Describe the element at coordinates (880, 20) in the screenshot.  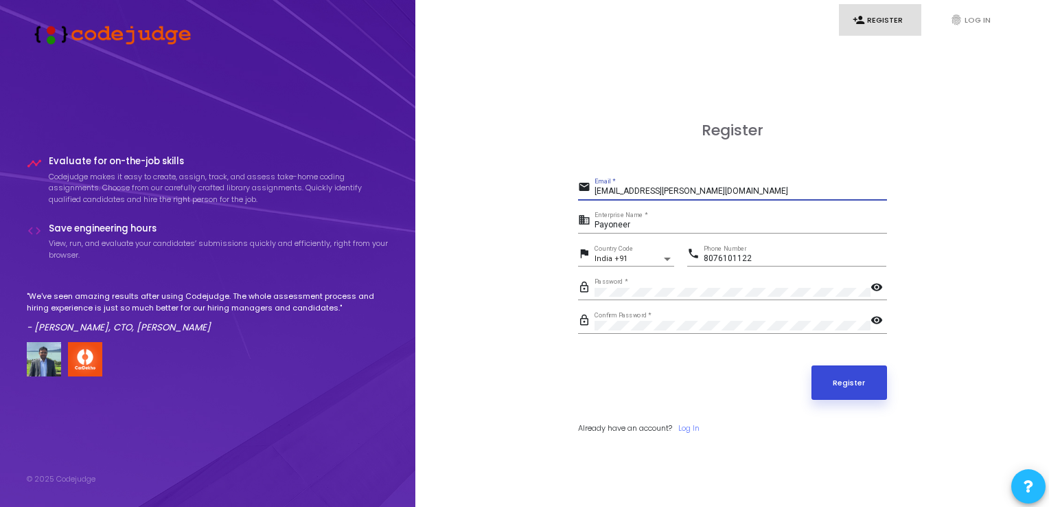
I see `a: person_addRegister` at that location.